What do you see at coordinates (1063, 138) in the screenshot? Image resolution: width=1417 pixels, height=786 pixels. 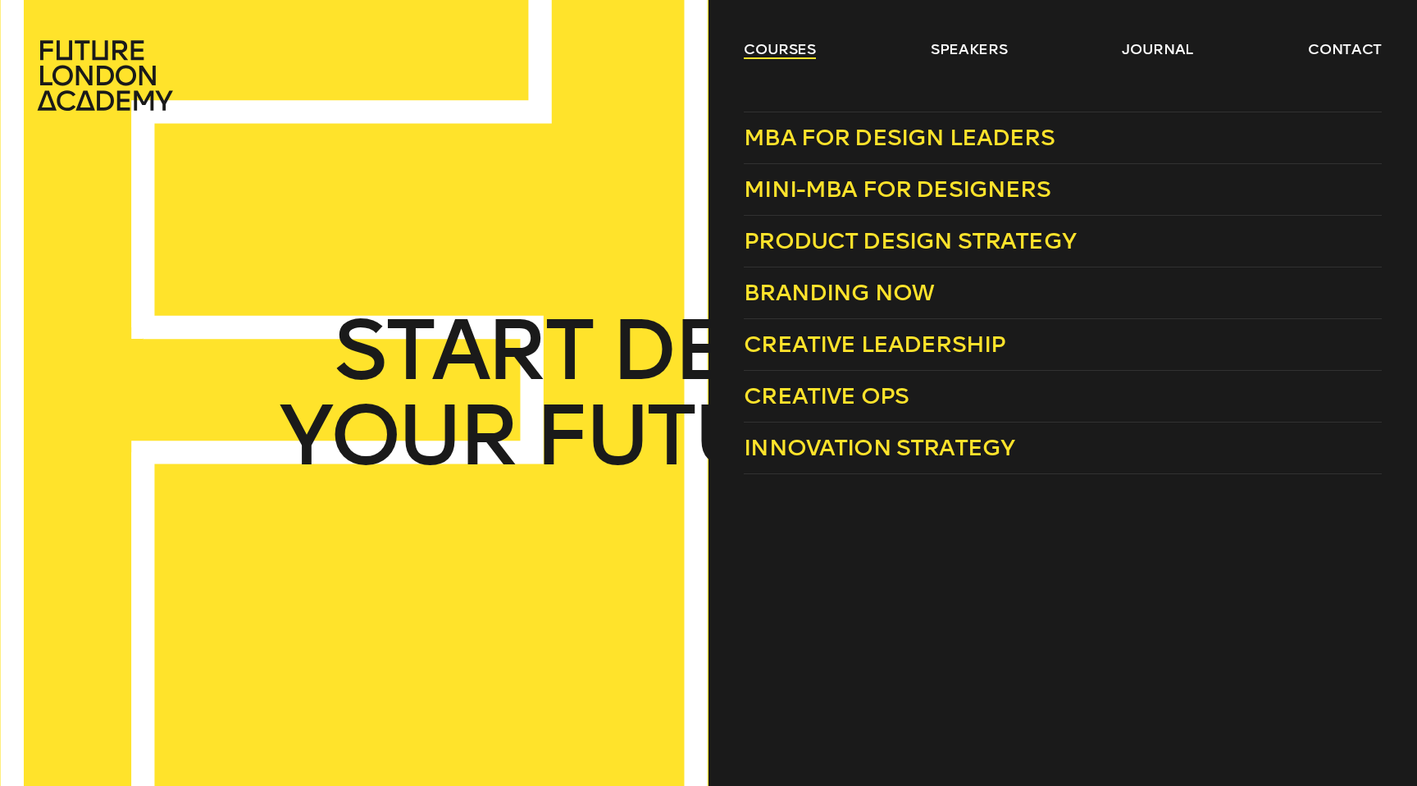 I see `a: MBA for Design Leaders` at bounding box center [1063, 138].